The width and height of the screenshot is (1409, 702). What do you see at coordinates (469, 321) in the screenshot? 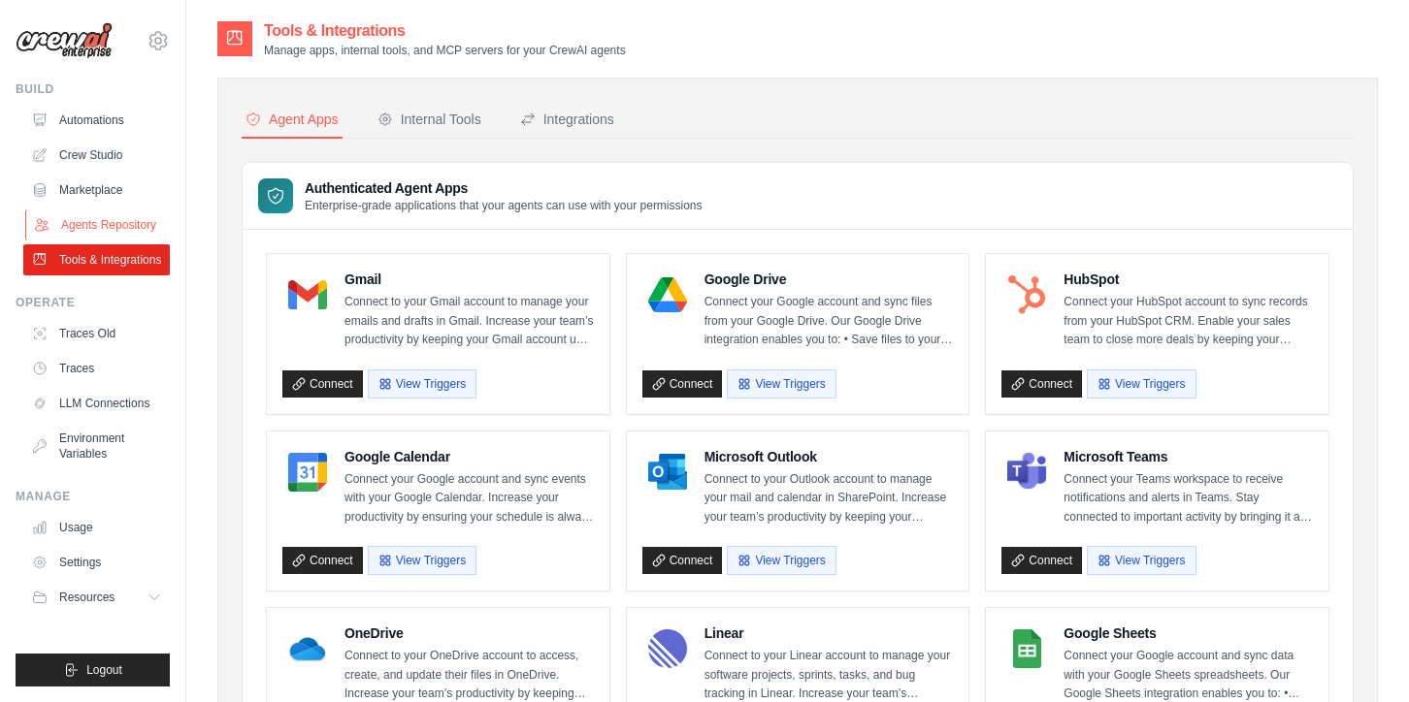
I see `p: Connect to your Gmail account to manage your emails and drafts in Gmail. Increase your team’s pro...` at bounding box center [469, 321].